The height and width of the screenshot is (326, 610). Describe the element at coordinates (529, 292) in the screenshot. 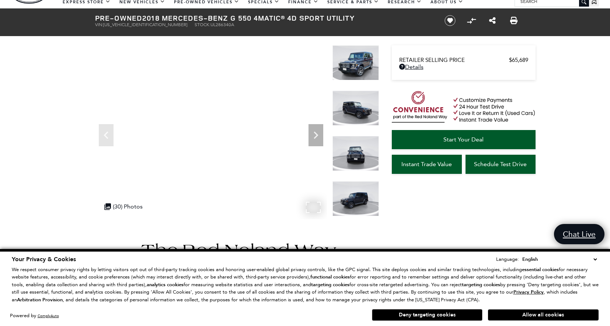

I see `a: Privacy Policy` at that location.